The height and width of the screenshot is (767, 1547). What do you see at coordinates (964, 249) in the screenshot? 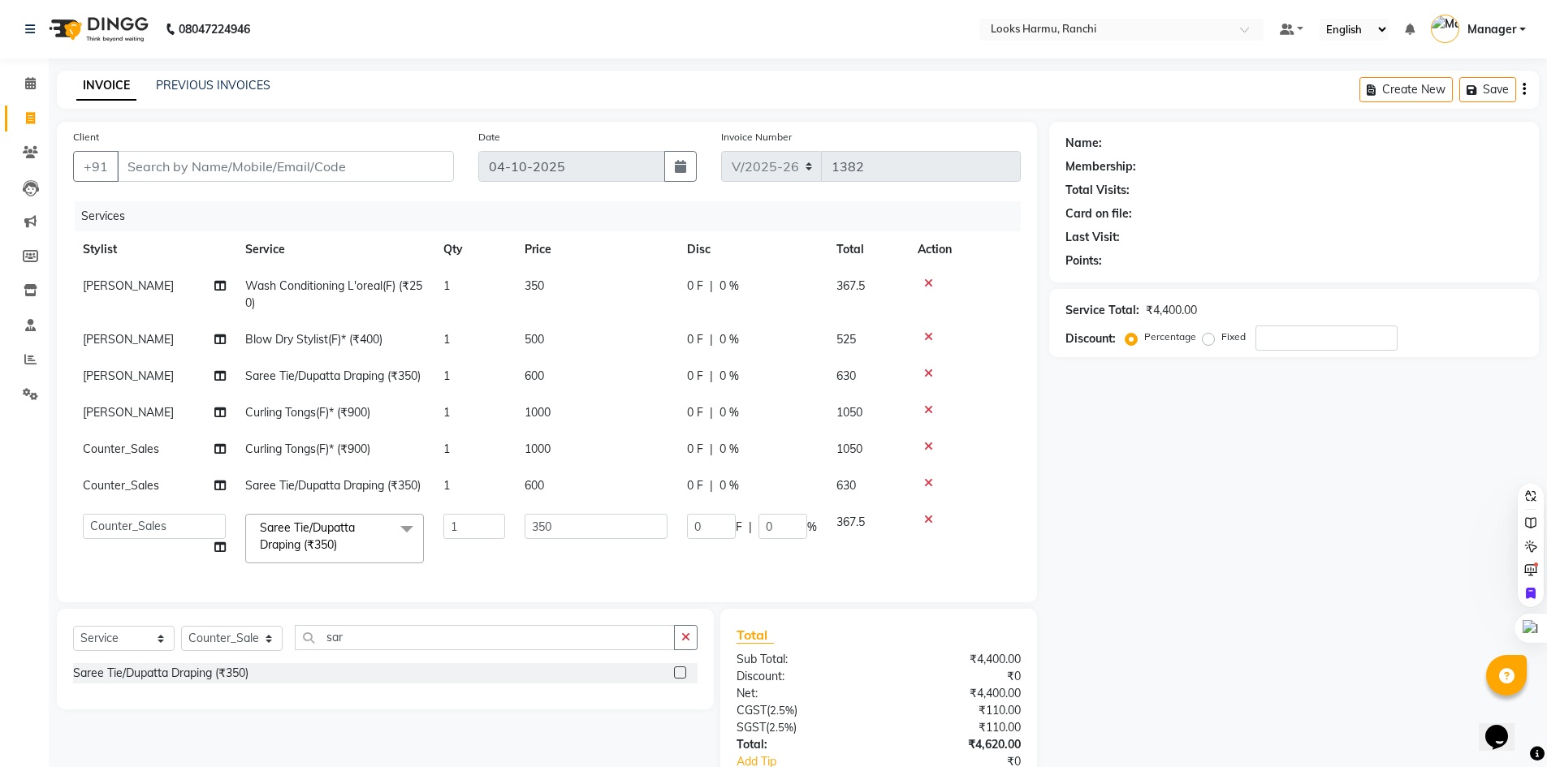
I see `th: Action` at bounding box center [964, 249].